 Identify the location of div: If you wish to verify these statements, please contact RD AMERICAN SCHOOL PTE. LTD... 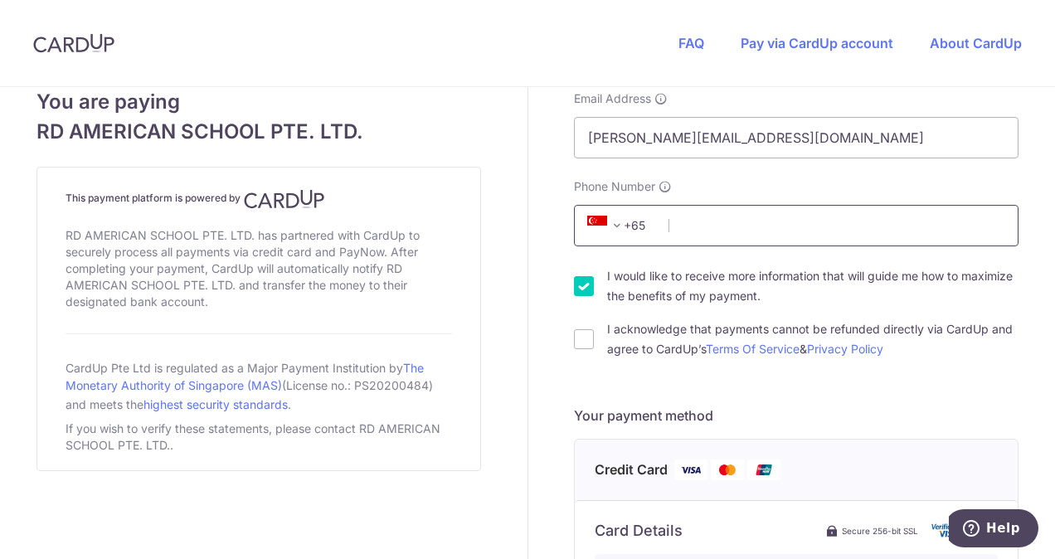
(259, 437).